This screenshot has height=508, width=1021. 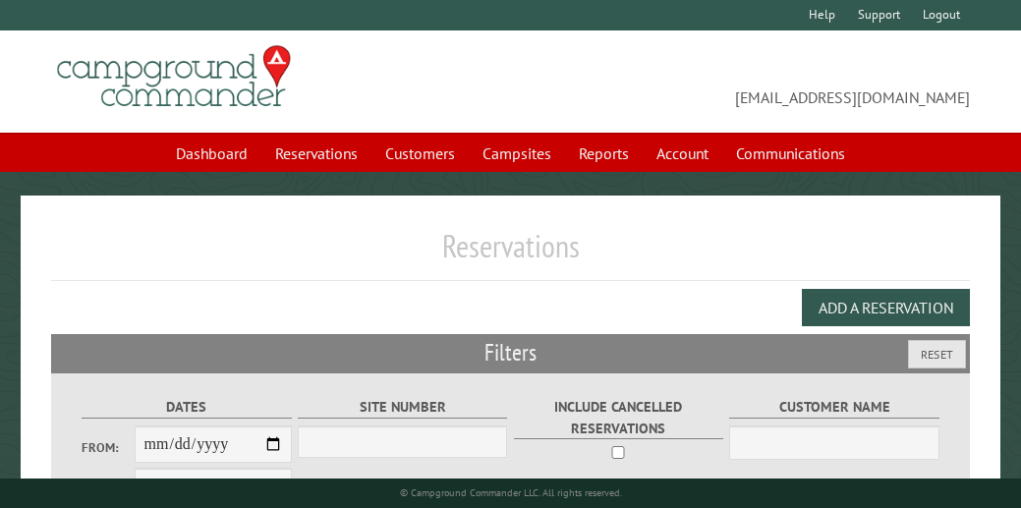 What do you see at coordinates (510, 353) in the screenshot?
I see `h2: Filters` at bounding box center [510, 353].